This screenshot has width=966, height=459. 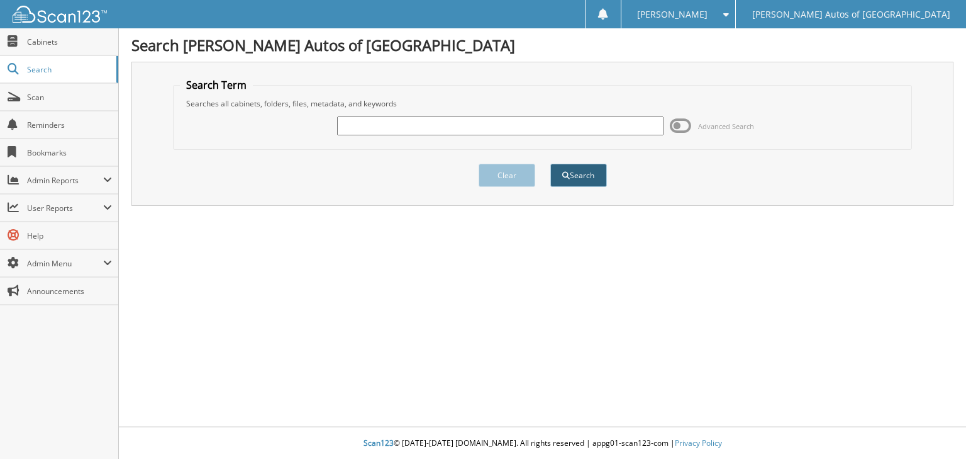 I want to click on legend: Search Term, so click(x=216, y=85).